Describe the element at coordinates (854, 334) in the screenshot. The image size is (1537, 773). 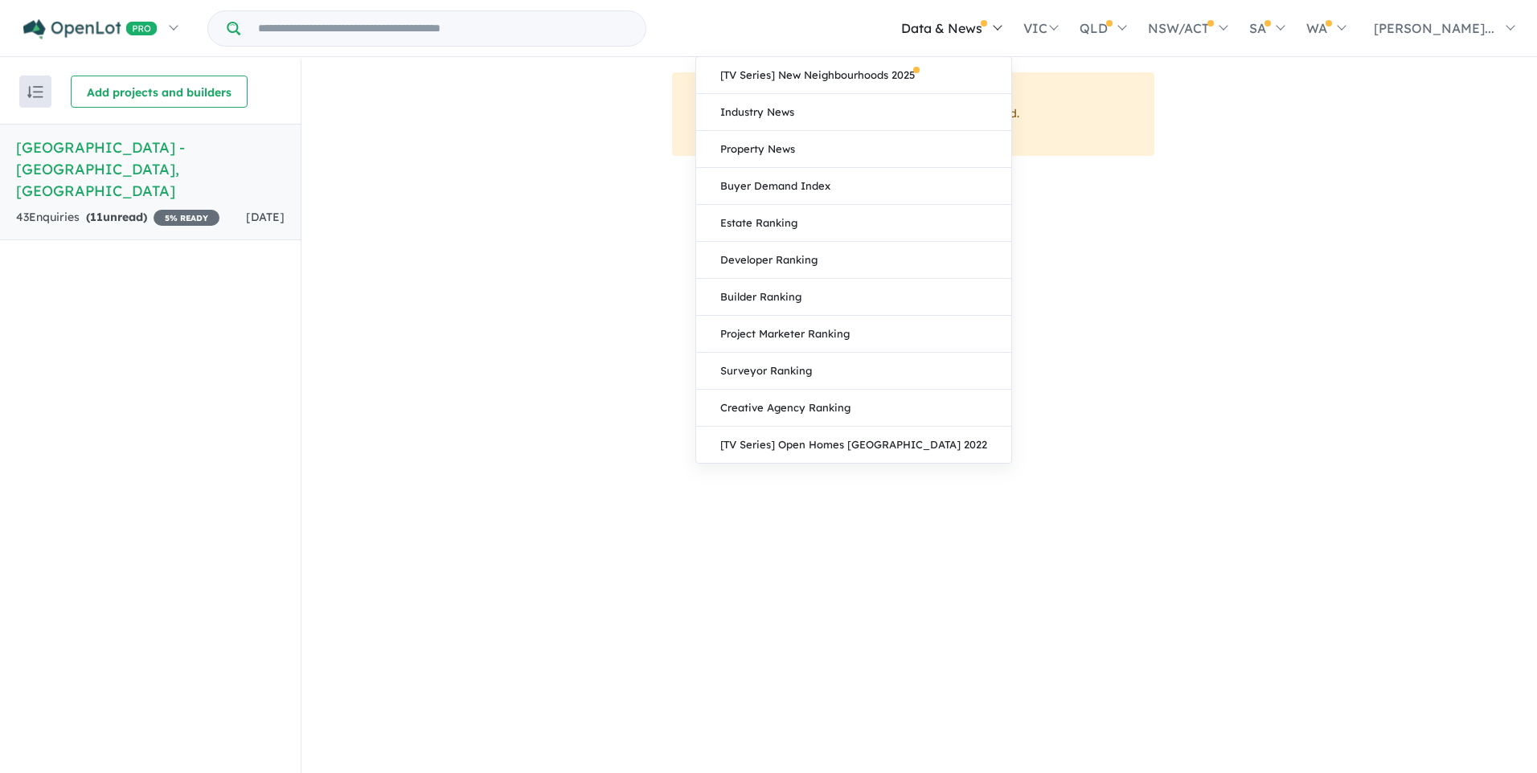
I see `a: Project Marketer Ranking` at that location.